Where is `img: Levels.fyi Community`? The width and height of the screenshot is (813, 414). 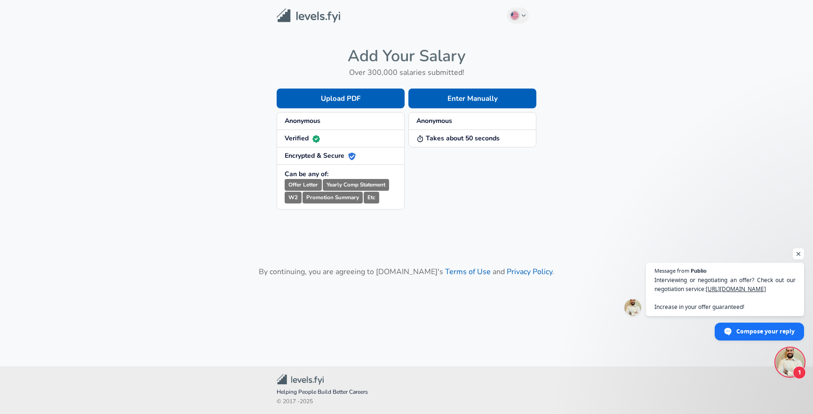 img: Levels.fyi Community is located at coordinates (300, 379).